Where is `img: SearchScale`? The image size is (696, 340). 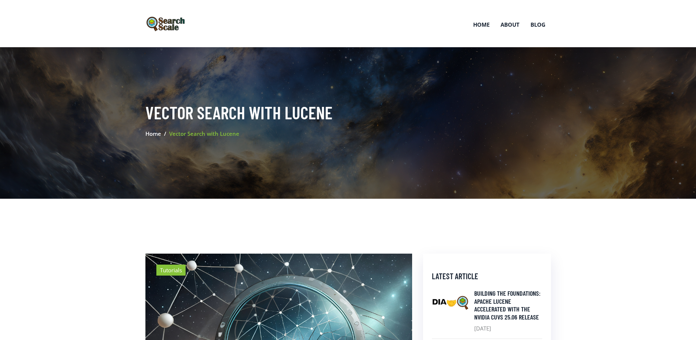 img: SearchScale is located at coordinates (166, 24).